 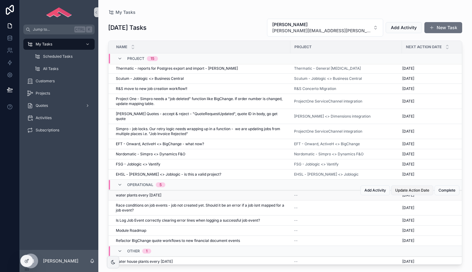 What do you see at coordinates (328, 79) in the screenshot?
I see `span: Scutum - Joblogic <> Business Central` at bounding box center [328, 79].